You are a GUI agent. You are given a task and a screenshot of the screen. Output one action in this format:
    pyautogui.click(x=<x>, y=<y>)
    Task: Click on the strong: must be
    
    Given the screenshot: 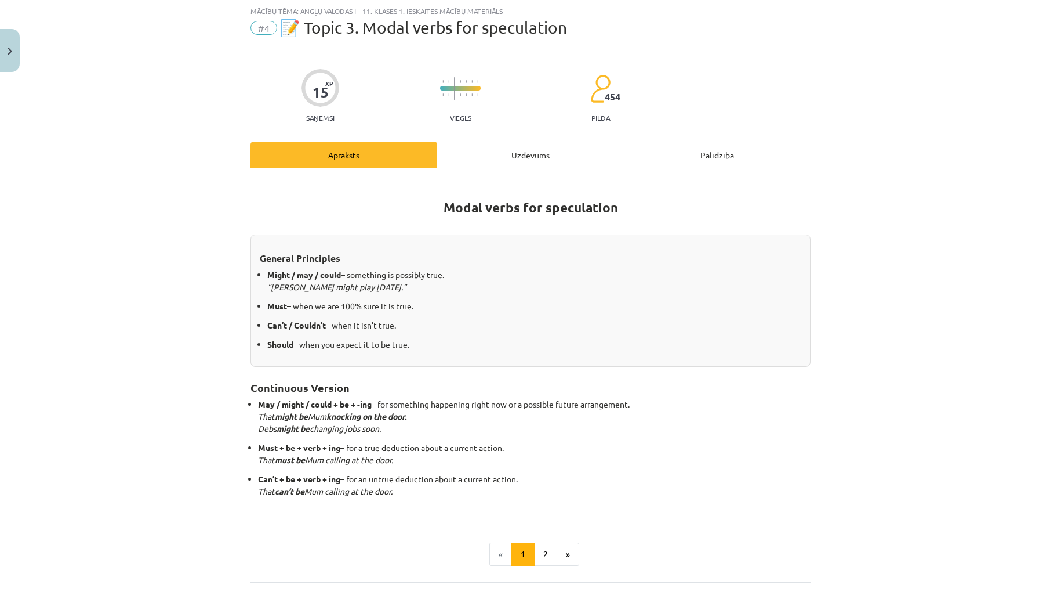 What is the action you would take?
    pyautogui.click(x=290, y=459)
    